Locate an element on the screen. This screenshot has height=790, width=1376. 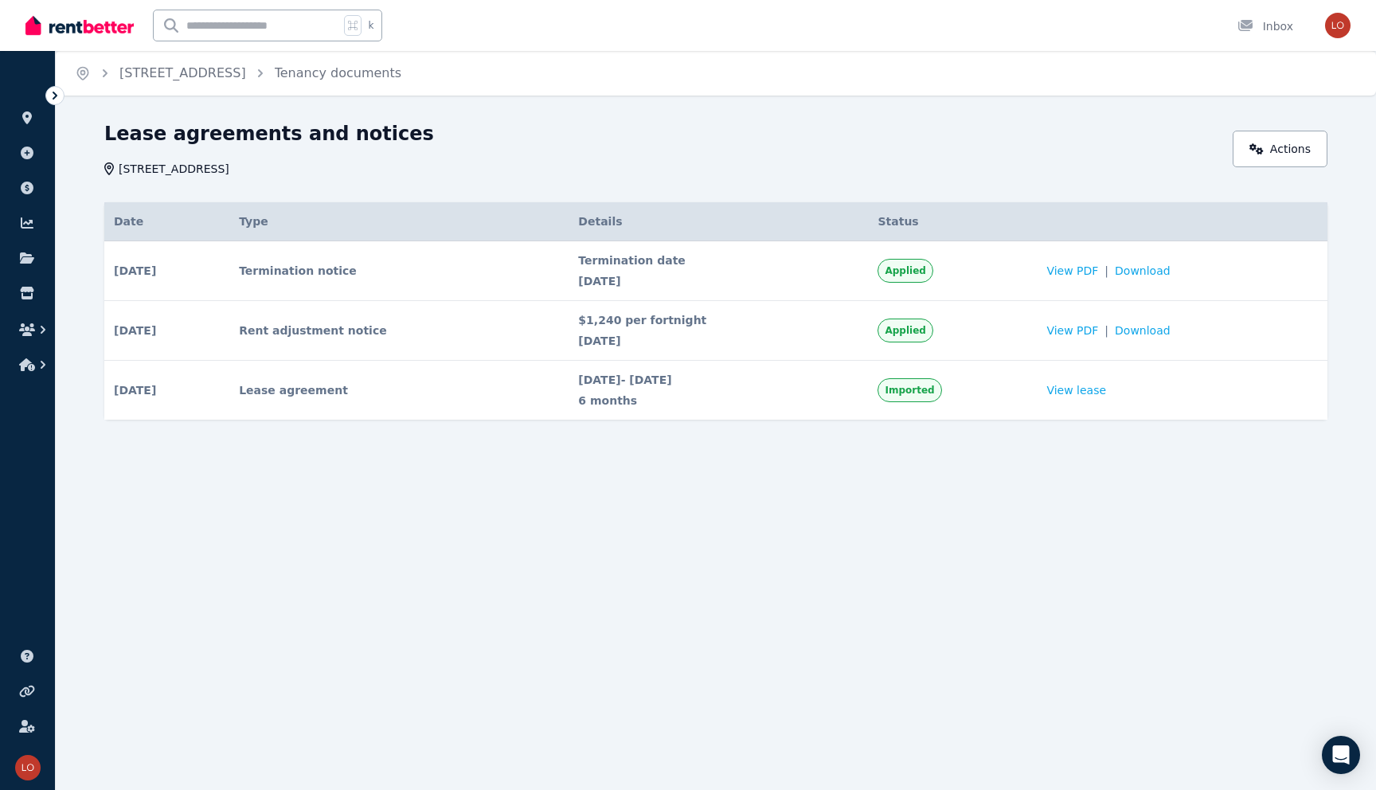
th: Status is located at coordinates (952, 221).